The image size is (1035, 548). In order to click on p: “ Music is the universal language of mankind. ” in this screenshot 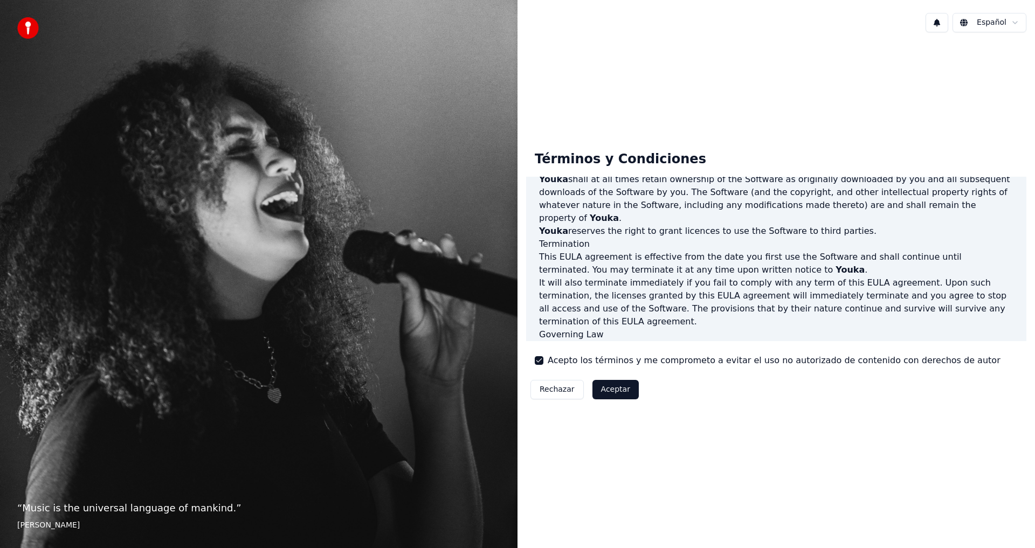, I will do `click(259, 508)`.